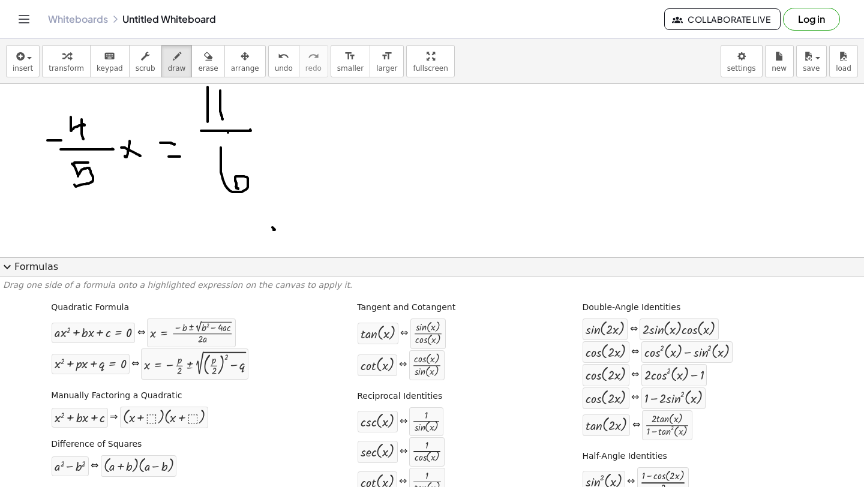  Describe the element at coordinates (145, 61) in the screenshot. I see `button: scrub` at that location.